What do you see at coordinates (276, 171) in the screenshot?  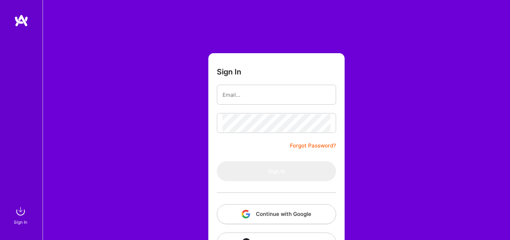 I see `button: Sign In` at bounding box center [276, 171].